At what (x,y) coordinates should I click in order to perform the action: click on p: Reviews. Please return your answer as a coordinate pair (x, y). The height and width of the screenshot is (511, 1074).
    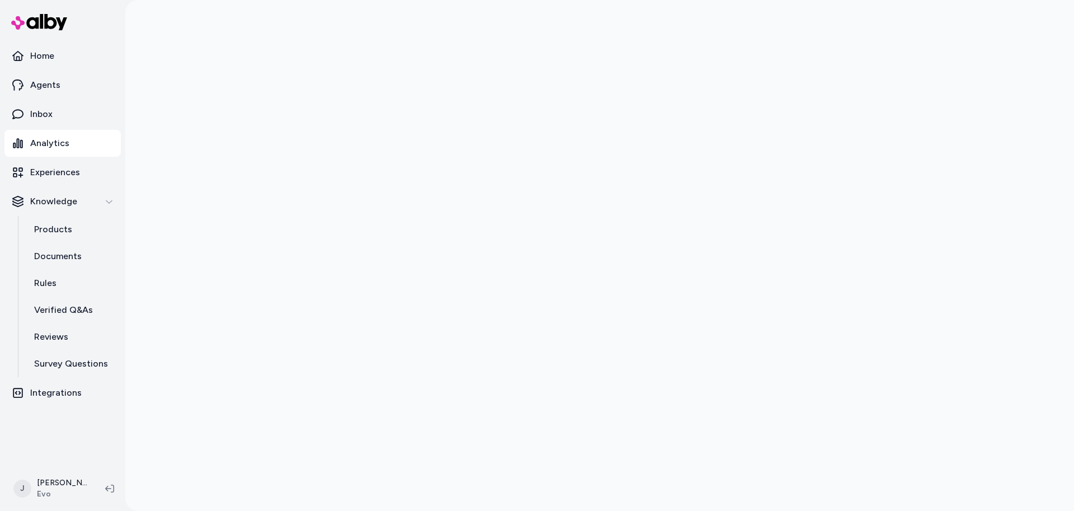
    Looking at the image, I should click on (51, 337).